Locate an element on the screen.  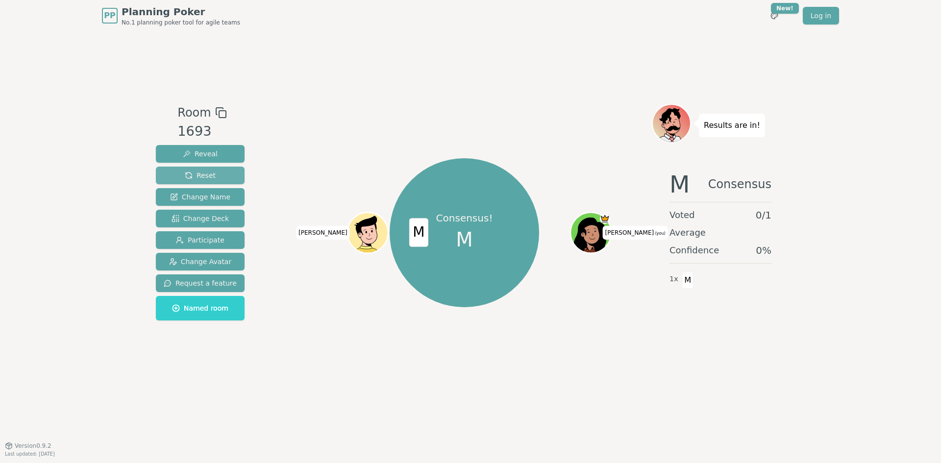
span: No.1 planning poker tool for agile teams is located at coordinates (181, 23).